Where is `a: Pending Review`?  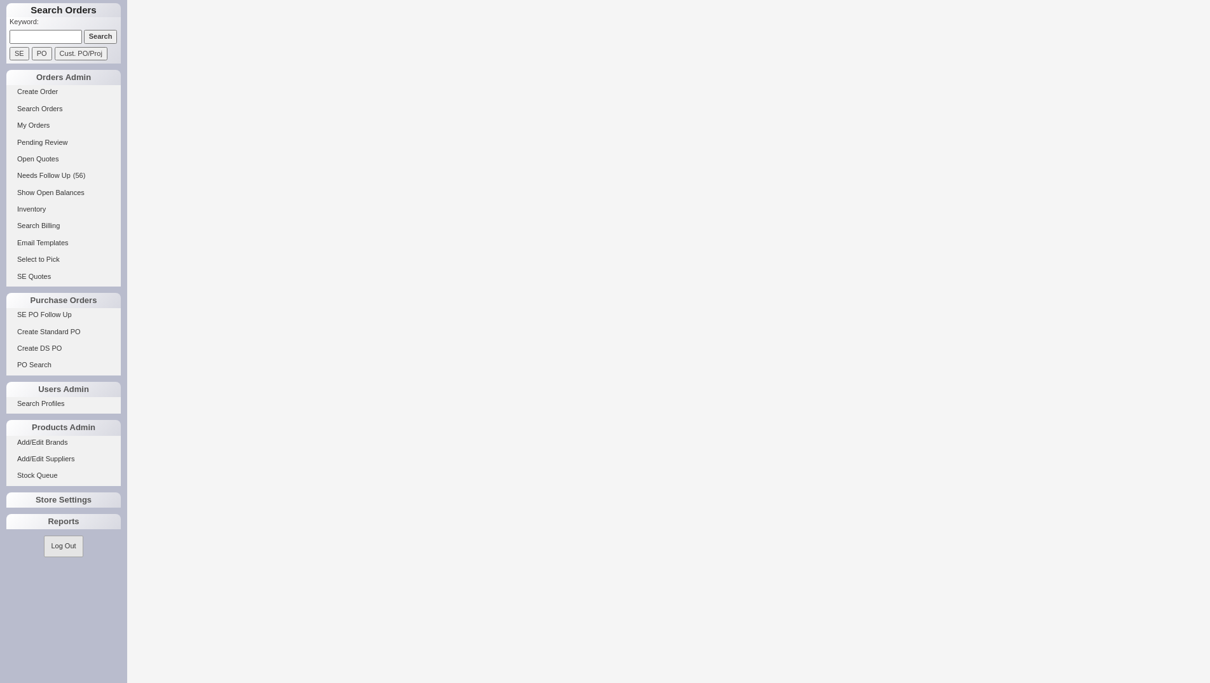 a: Pending Review is located at coordinates (64, 142).